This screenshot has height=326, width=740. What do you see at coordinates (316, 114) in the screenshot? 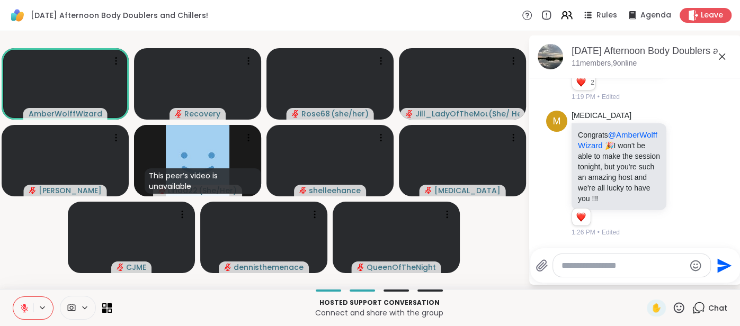
I see `span: Rose68` at bounding box center [316, 114].